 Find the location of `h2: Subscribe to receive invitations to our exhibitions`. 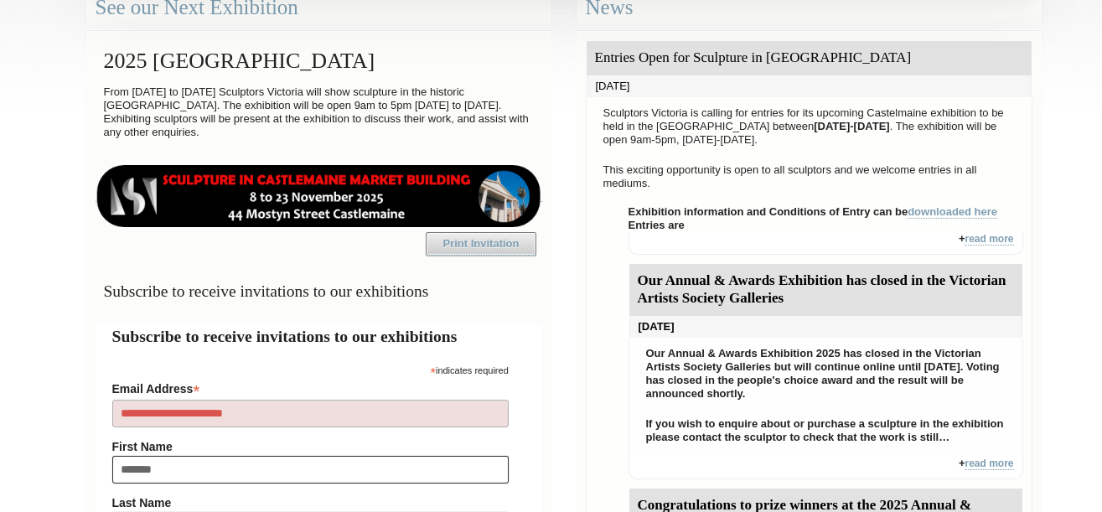

h2: Subscribe to receive invitations to our exhibitions is located at coordinates (318, 336).